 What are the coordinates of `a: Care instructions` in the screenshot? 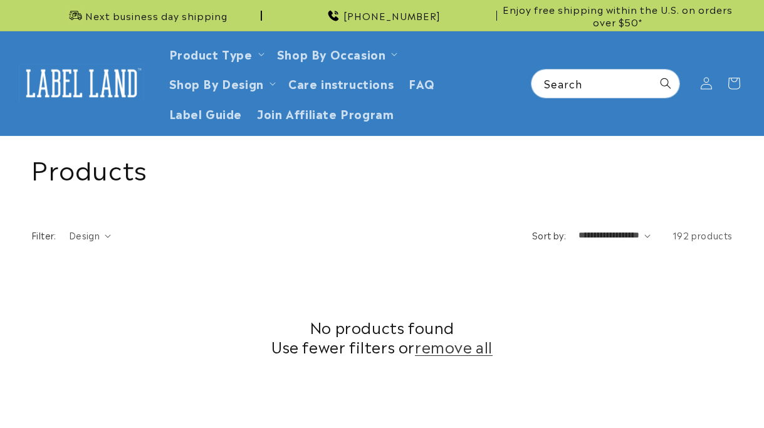 It's located at (341, 83).